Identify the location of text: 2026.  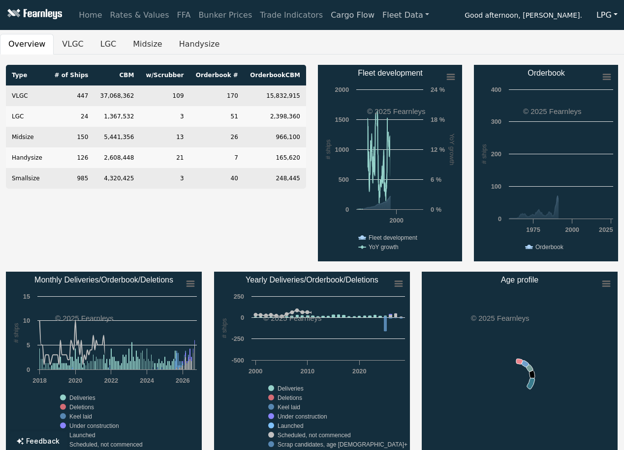
(182, 381).